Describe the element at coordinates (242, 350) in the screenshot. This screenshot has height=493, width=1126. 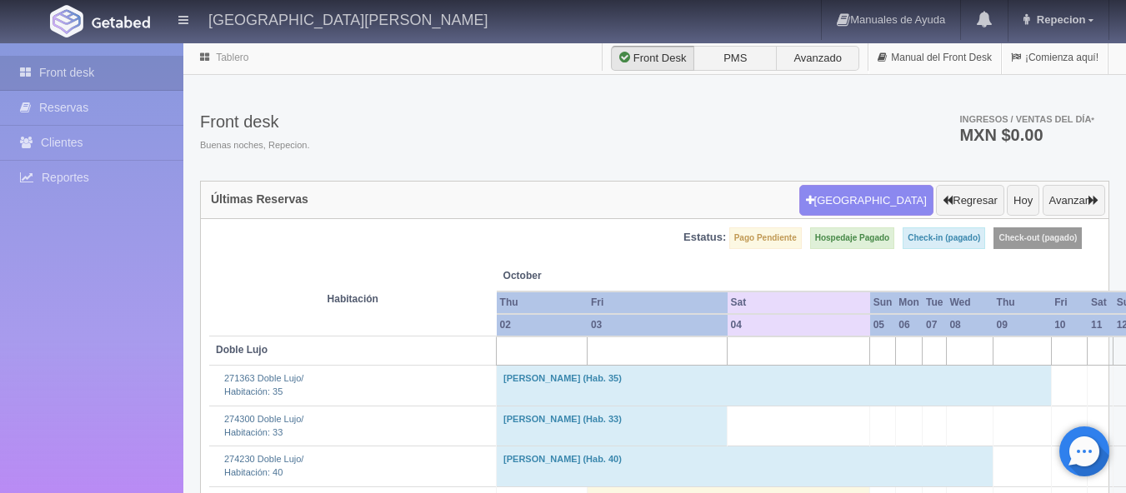
I see `b: Doble Lujo` at that location.